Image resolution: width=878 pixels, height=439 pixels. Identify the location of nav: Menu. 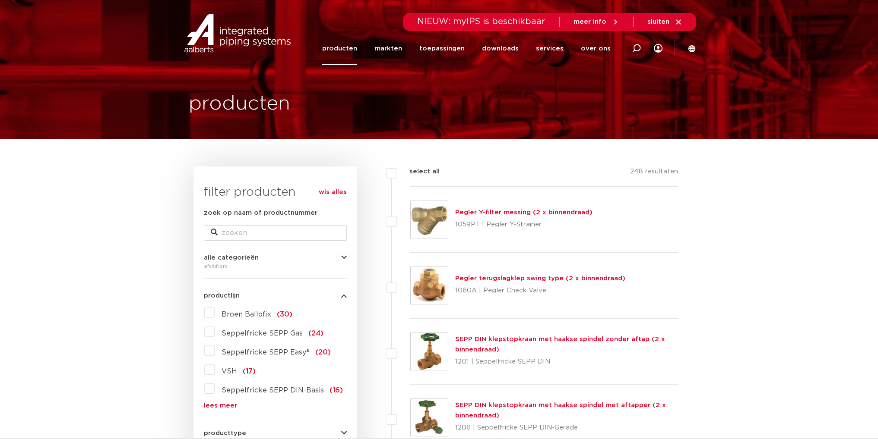
(466, 48).